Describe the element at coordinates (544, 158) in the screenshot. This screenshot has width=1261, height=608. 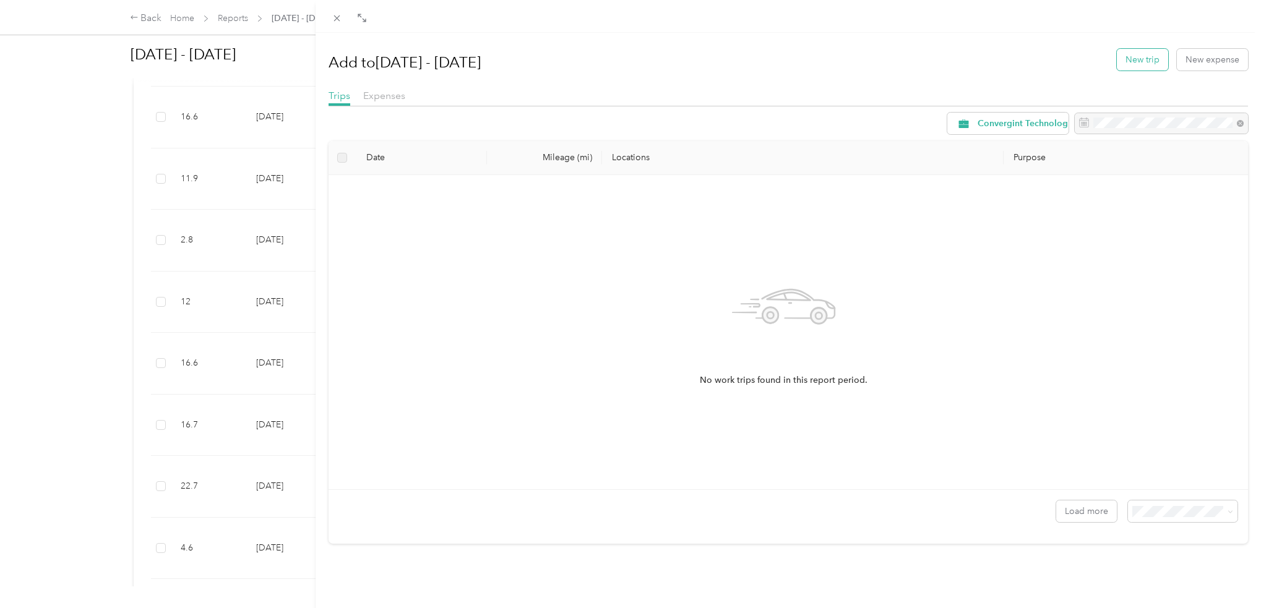
I see `th: Mileage (mi)` at that location.